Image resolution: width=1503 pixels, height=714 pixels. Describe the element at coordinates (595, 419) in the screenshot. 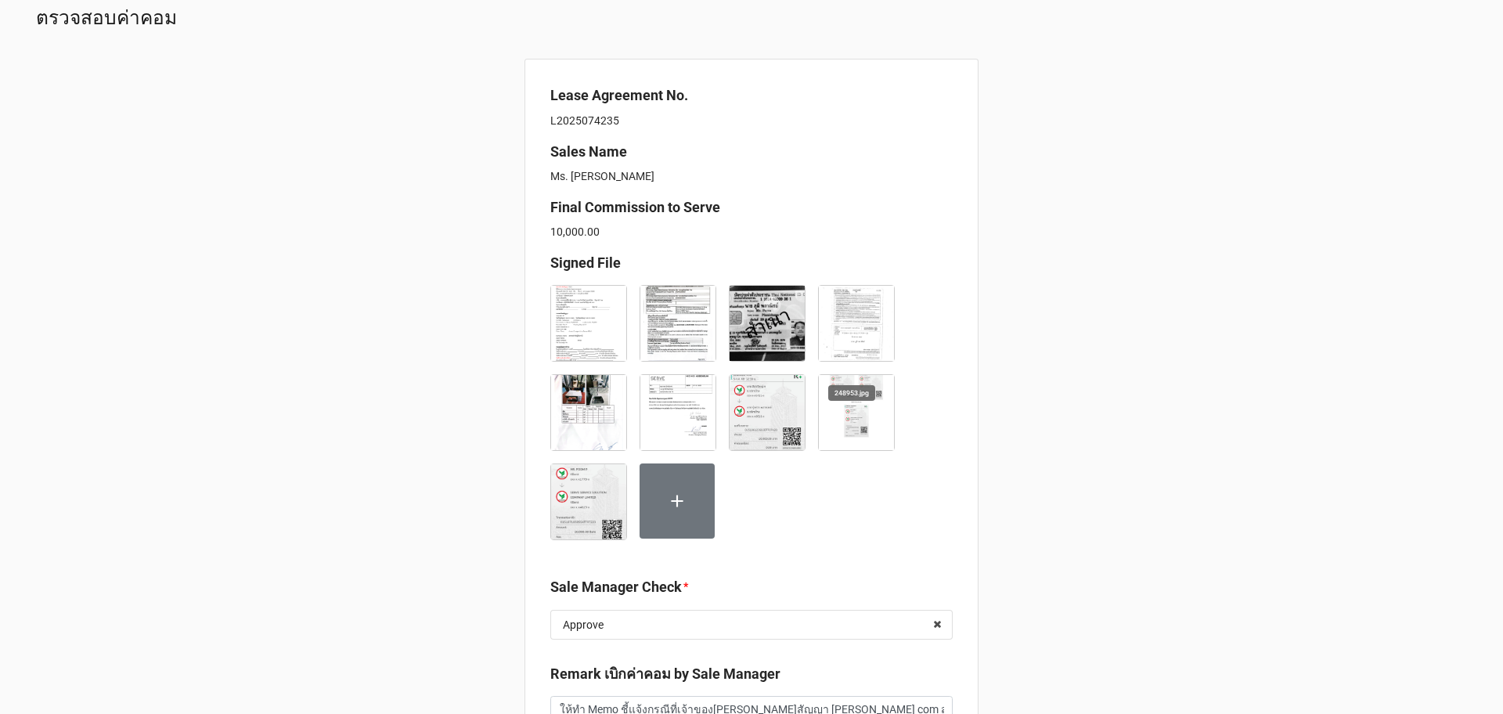

I see `div: เฟอร์ลิสต์.pdf` at that location.